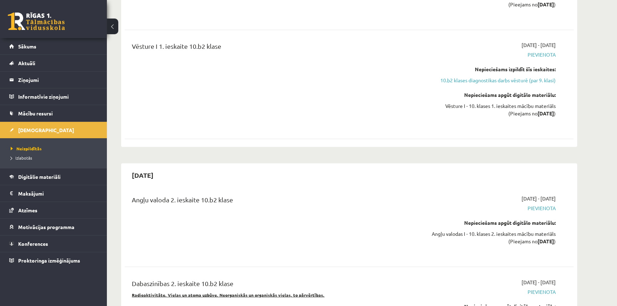 This screenshot has width=617, height=306. I want to click on div: Vēsture I - 10. klases 1. ieskaites mācību materiāls (Pieejams no ), so click(489, 110).